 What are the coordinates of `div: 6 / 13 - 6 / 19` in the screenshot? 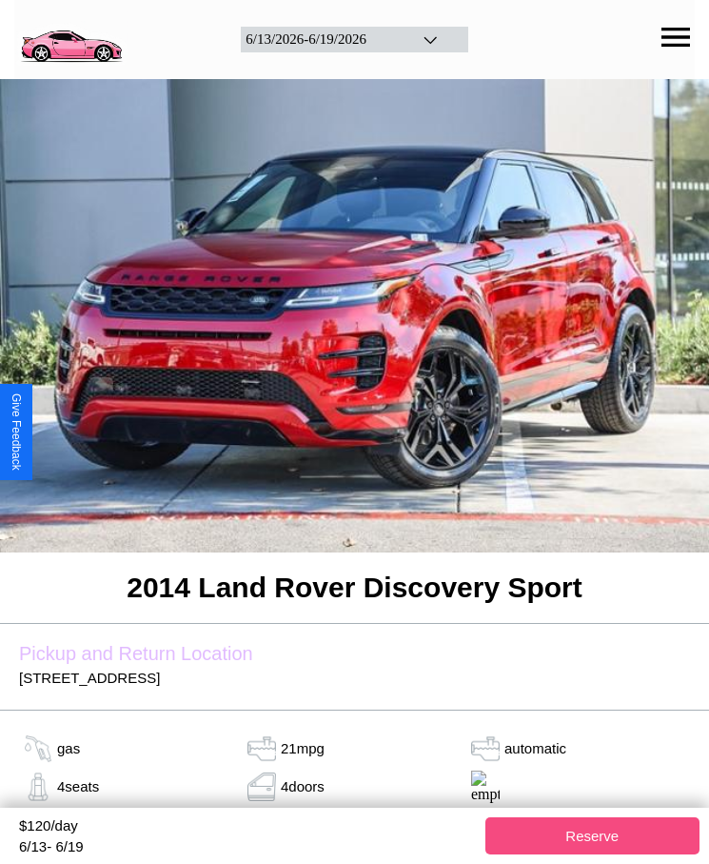 It's located at (248, 846).